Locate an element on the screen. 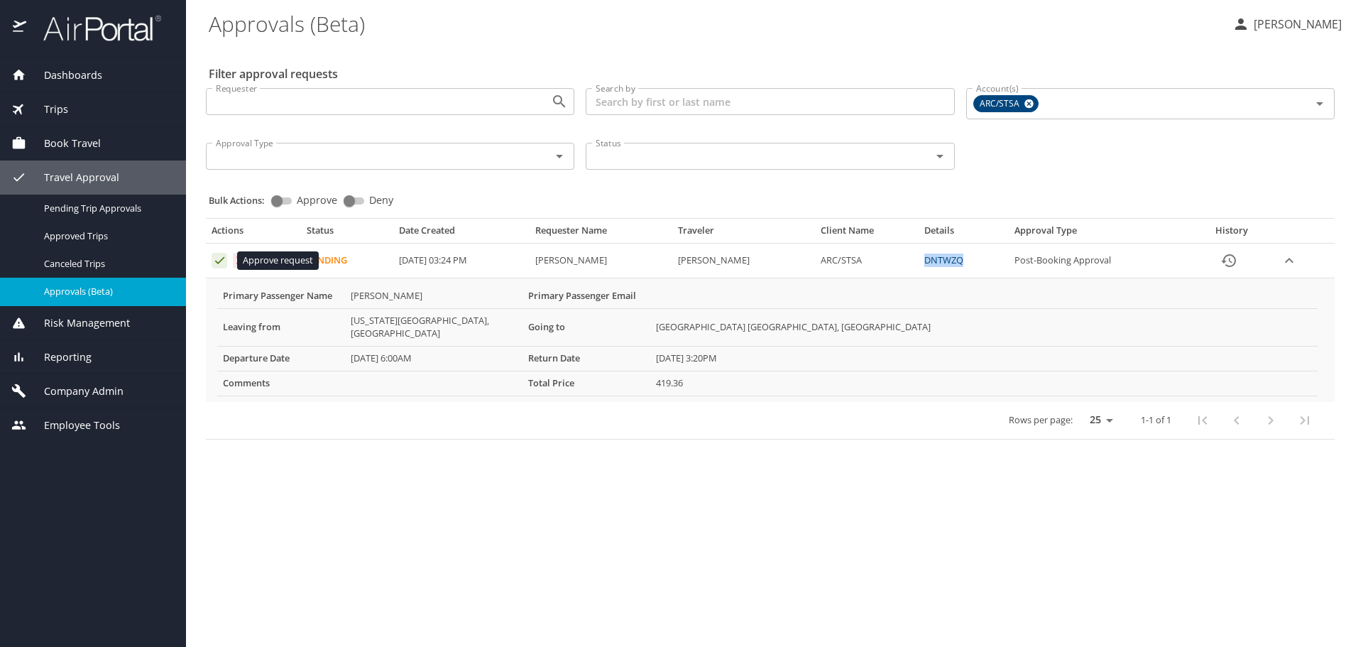  table: Approval table is located at coordinates (770, 332).